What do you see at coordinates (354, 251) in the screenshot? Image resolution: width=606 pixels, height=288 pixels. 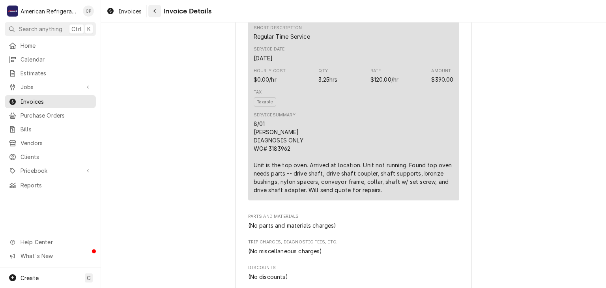 I see `div: Trip Charges, Diagnostic Fees, etc. List` at bounding box center [354, 251].